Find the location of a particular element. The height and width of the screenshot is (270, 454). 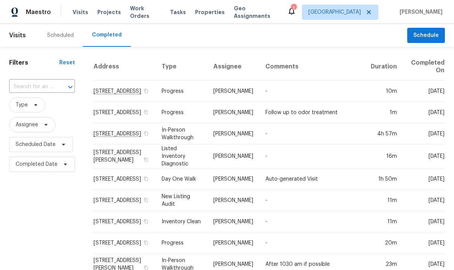

span: Completed Date is located at coordinates (36, 164).